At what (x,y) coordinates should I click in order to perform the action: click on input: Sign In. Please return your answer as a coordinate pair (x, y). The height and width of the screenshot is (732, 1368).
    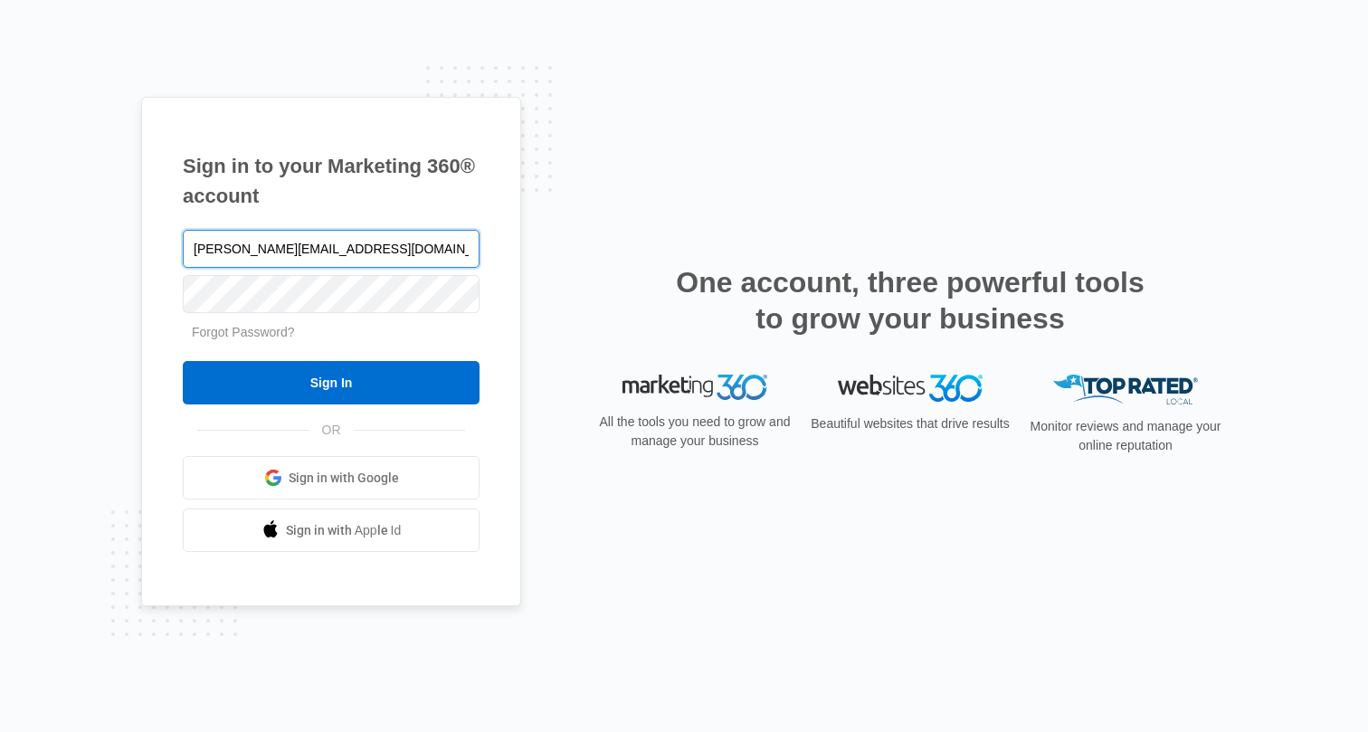
    Looking at the image, I should click on (331, 383).